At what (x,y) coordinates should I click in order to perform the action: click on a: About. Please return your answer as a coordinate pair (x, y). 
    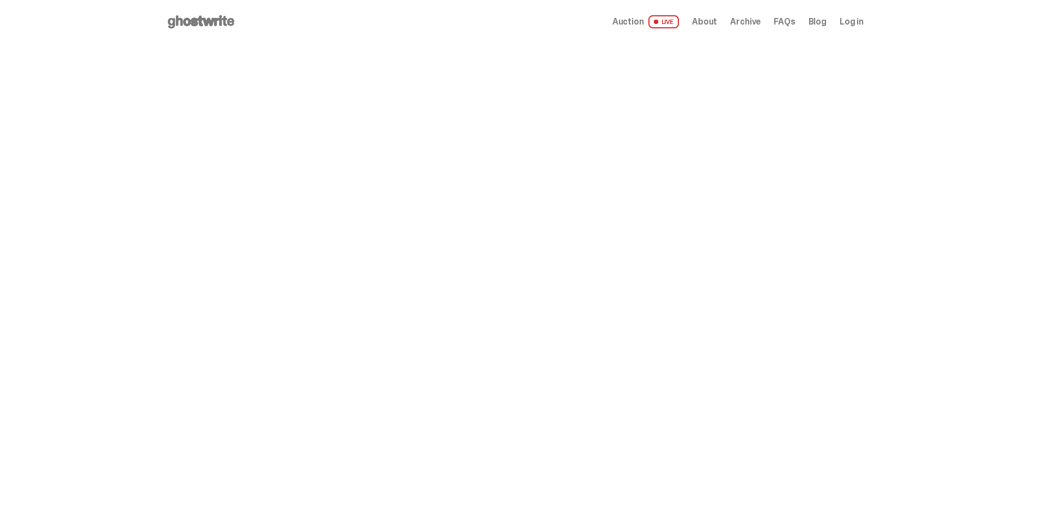
    Looking at the image, I should click on (705, 22).